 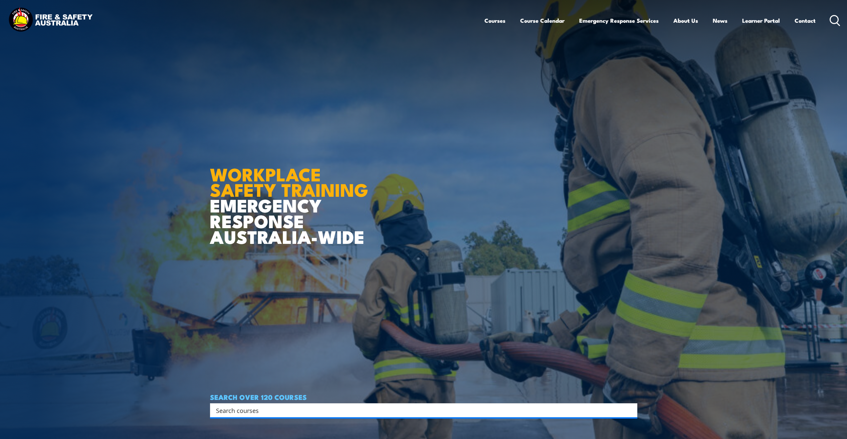 I want to click on a: Contact, so click(x=805, y=20).